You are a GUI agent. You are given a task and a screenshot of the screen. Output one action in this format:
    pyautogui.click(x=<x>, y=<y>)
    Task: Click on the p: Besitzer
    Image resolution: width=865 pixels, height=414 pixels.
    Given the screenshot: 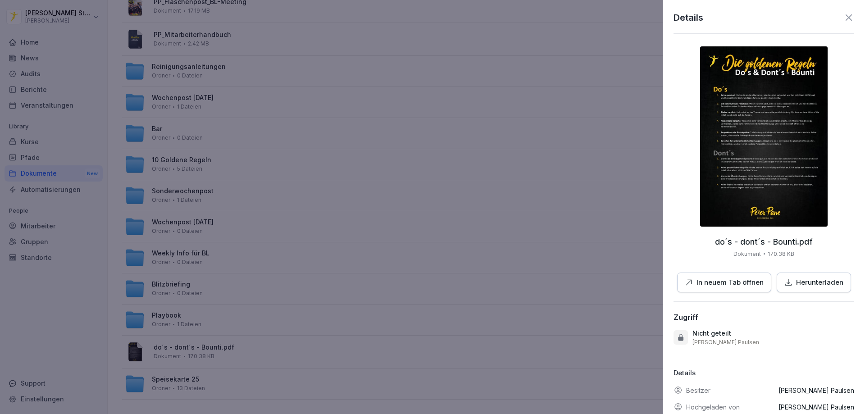 What is the action you would take?
    pyautogui.click(x=698, y=390)
    